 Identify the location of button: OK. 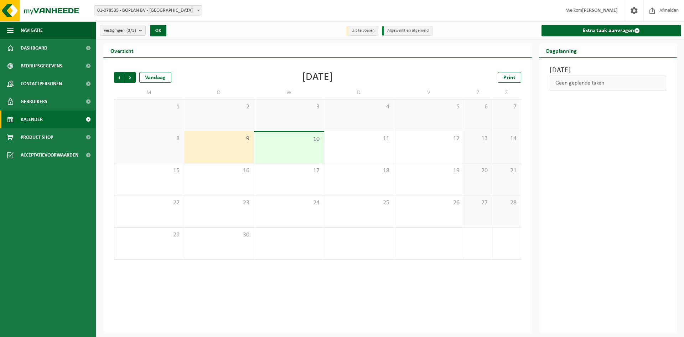
(158, 31).